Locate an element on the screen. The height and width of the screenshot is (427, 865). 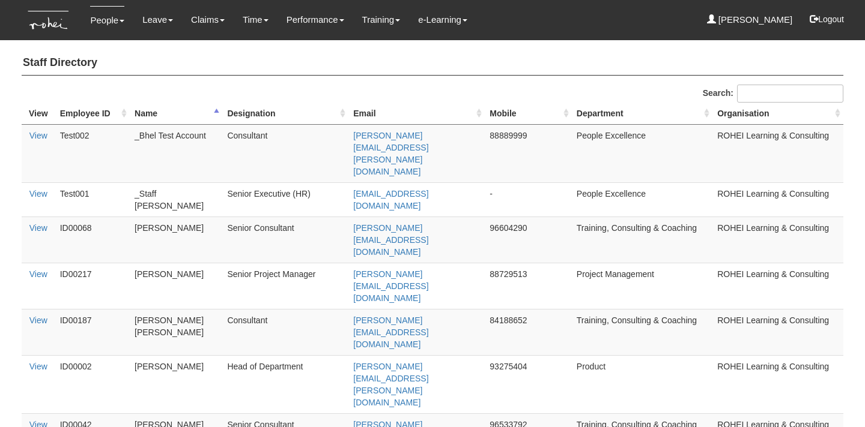
td: Test001 is located at coordinates (92, 199).